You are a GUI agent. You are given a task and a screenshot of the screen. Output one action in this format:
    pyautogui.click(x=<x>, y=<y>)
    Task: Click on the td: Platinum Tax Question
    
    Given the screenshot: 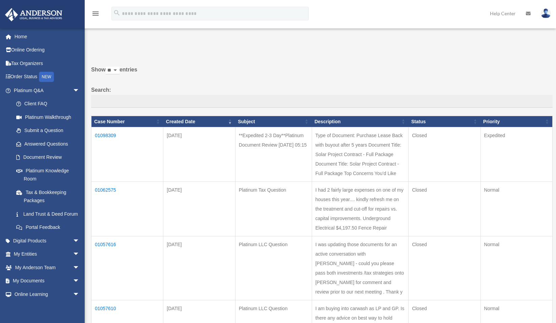 What is the action you would take?
    pyautogui.click(x=273, y=209)
    